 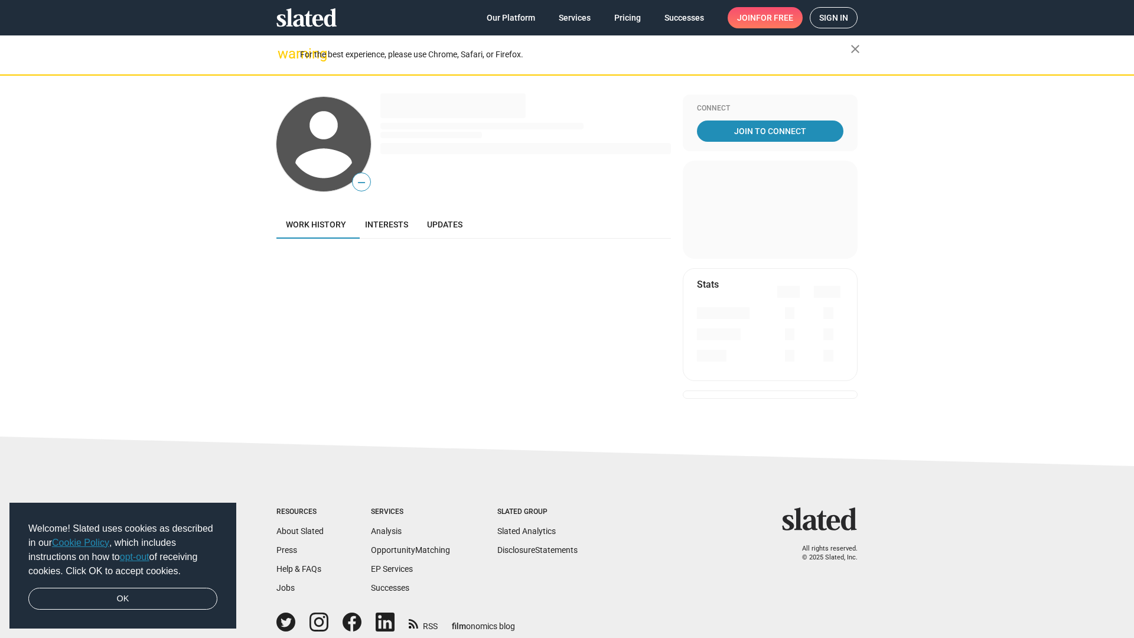 I want to click on span: Welcome! Slated uses cookies as described in our , which includes instructions on how to of recei..., so click(x=123, y=550).